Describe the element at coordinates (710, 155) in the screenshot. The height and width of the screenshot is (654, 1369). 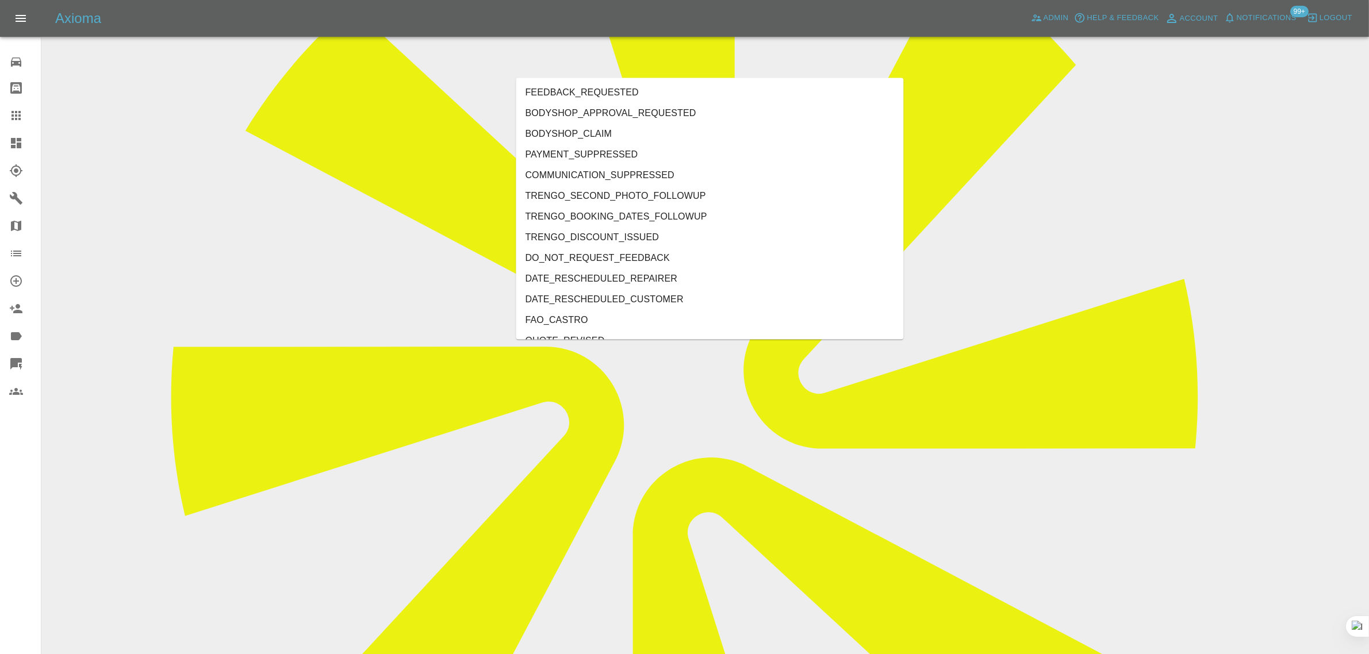
I see `li: PAYMENT_SUPPRESSED` at that location.